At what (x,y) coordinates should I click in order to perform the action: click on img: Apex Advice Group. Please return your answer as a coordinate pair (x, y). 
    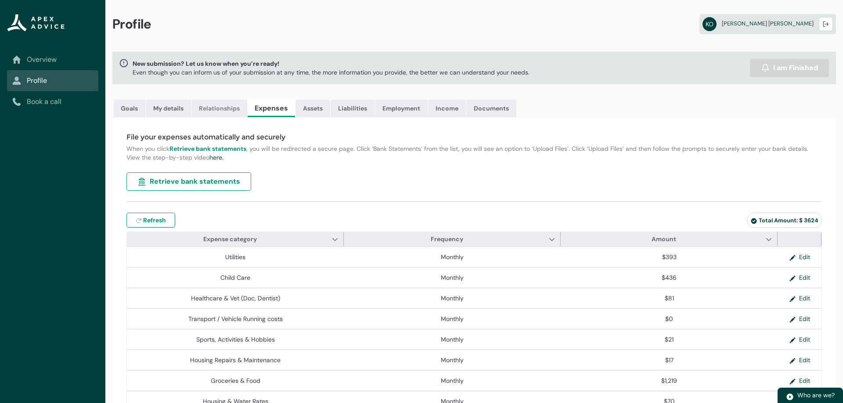
    Looking at the image, I should click on (36, 23).